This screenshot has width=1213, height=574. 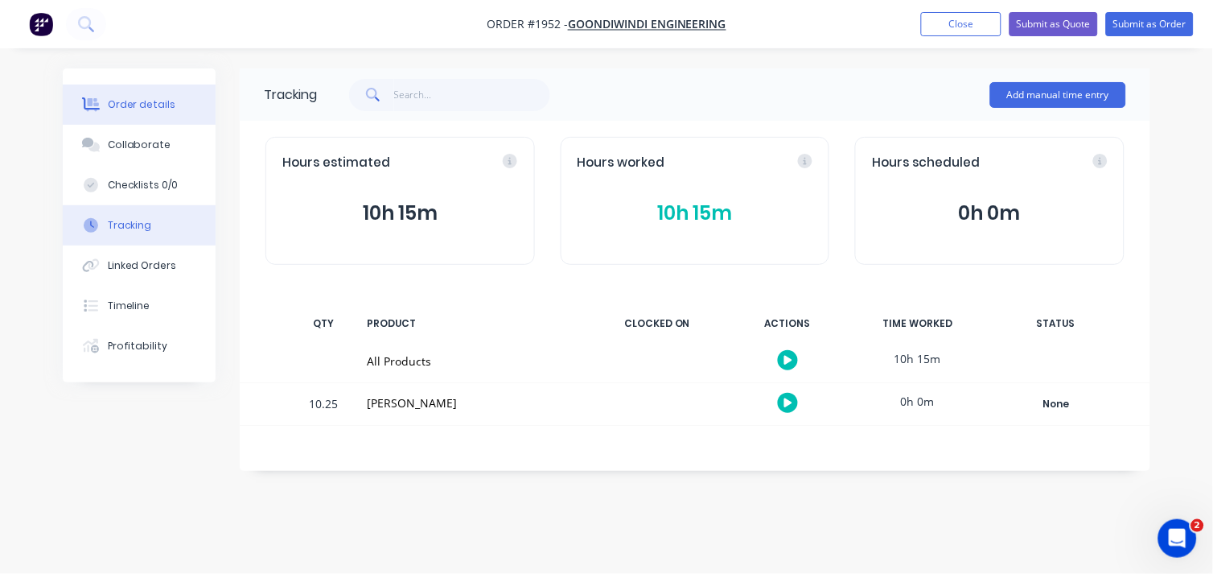 I want to click on button: Add manual time entry, so click(x=1058, y=95).